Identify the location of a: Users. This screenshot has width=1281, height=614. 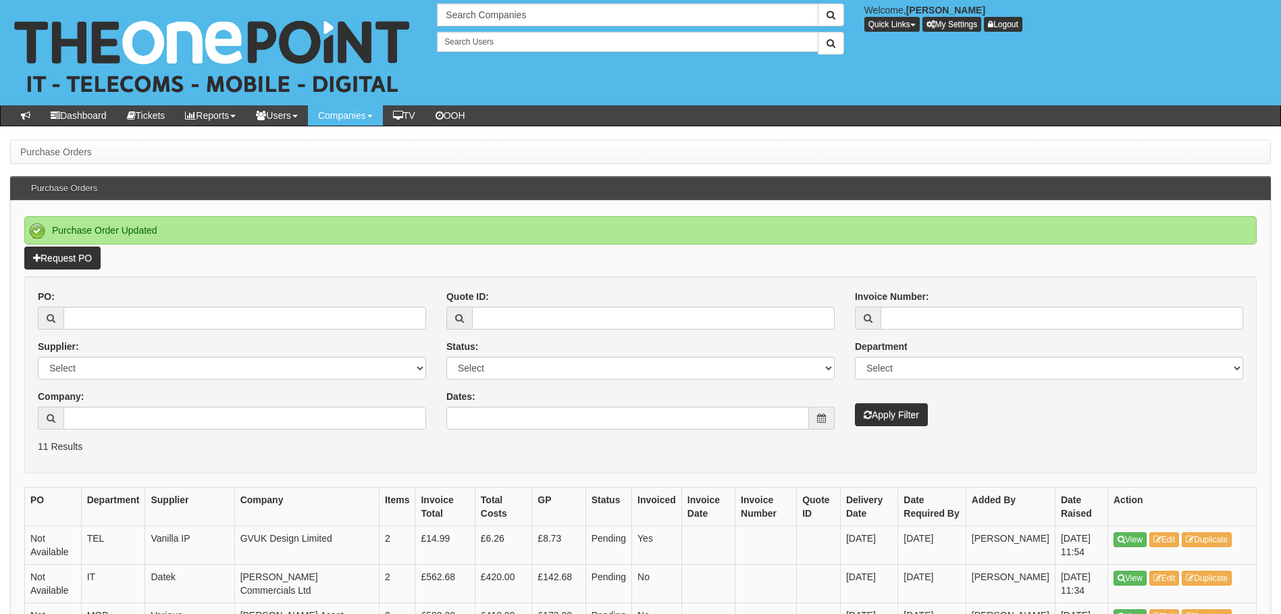
(277, 115).